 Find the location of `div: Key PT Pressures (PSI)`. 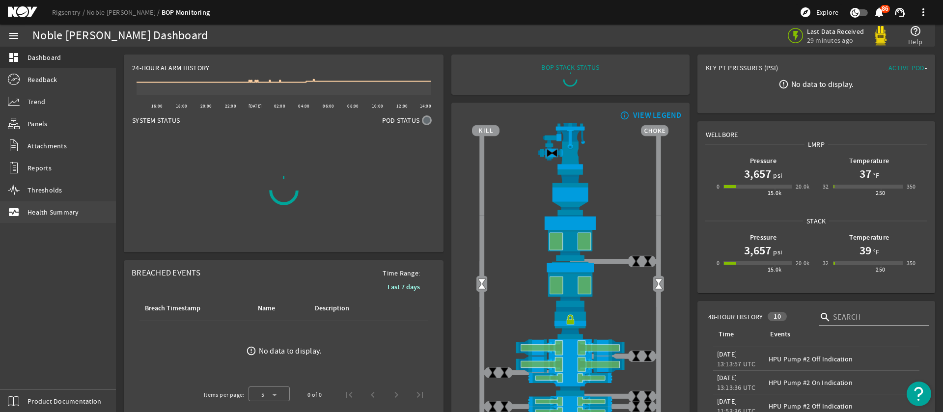

div: Key PT Pressures (PSI) is located at coordinates (761, 70).